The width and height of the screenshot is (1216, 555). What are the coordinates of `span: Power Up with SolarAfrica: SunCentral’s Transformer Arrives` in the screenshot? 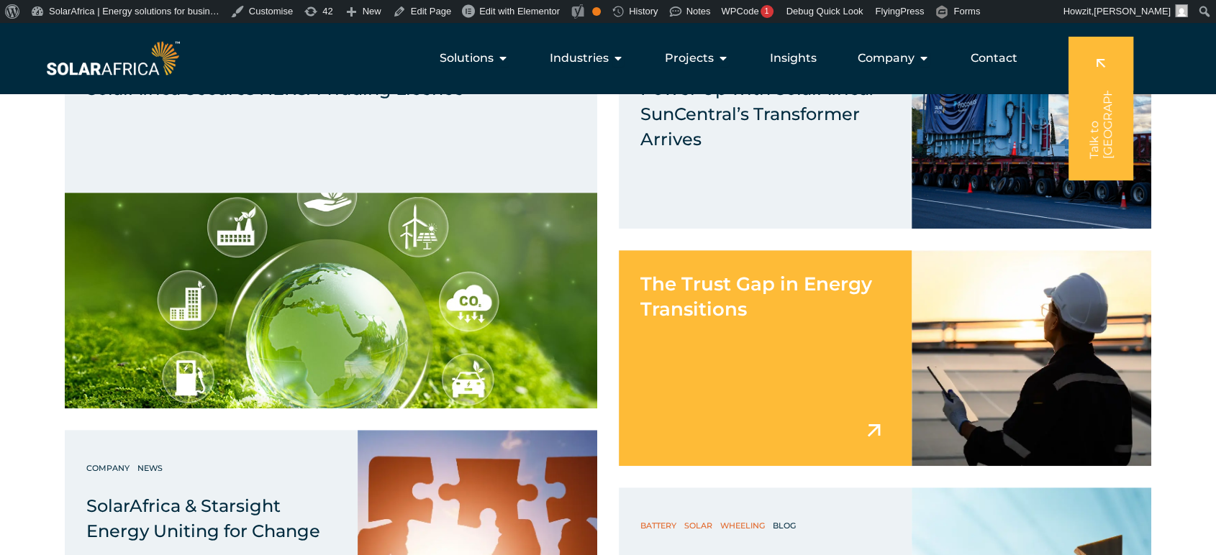 It's located at (756, 114).